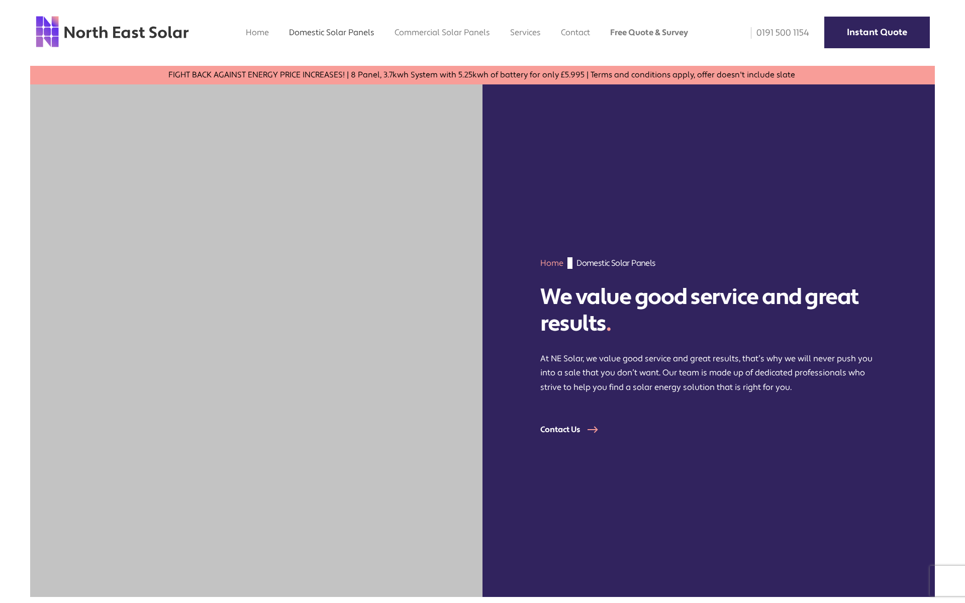 The width and height of the screenshot is (965, 603). Describe the element at coordinates (112, 32) in the screenshot. I see `img: north east solar logo` at that location.